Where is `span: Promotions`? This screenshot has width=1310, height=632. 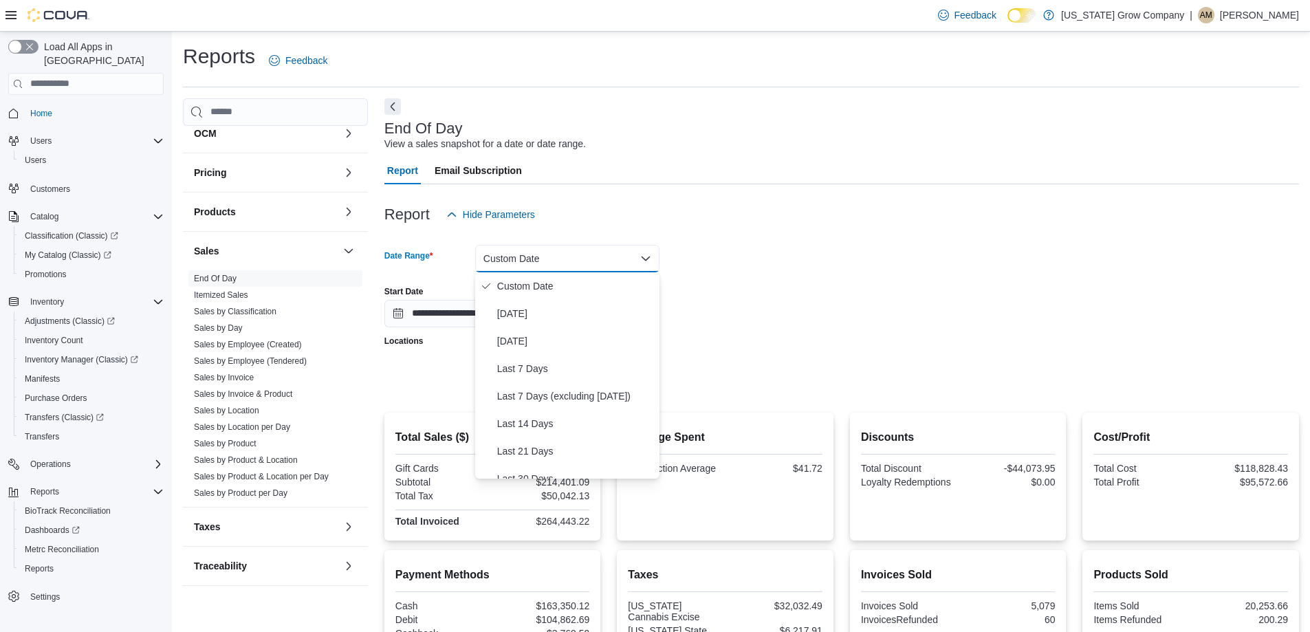
span: Promotions is located at coordinates (45, 274).